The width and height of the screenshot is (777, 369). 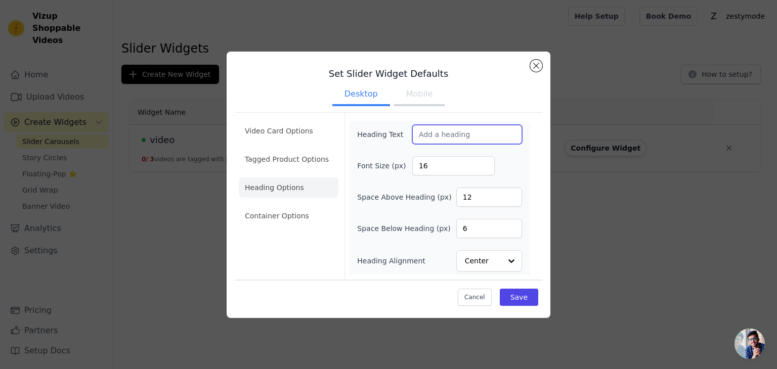 I want to click on label: Space Above Heading (px), so click(x=404, y=197).